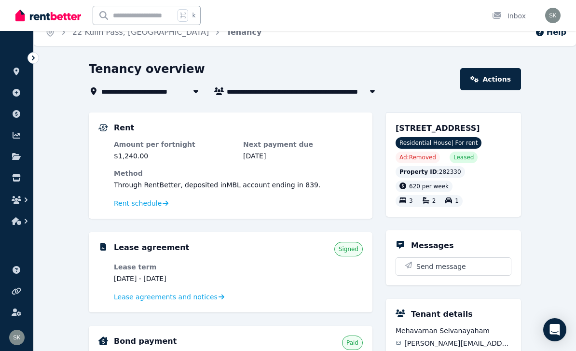 The height and width of the screenshot is (351, 576). I want to click on span: Lease agreements and notices, so click(166, 297).